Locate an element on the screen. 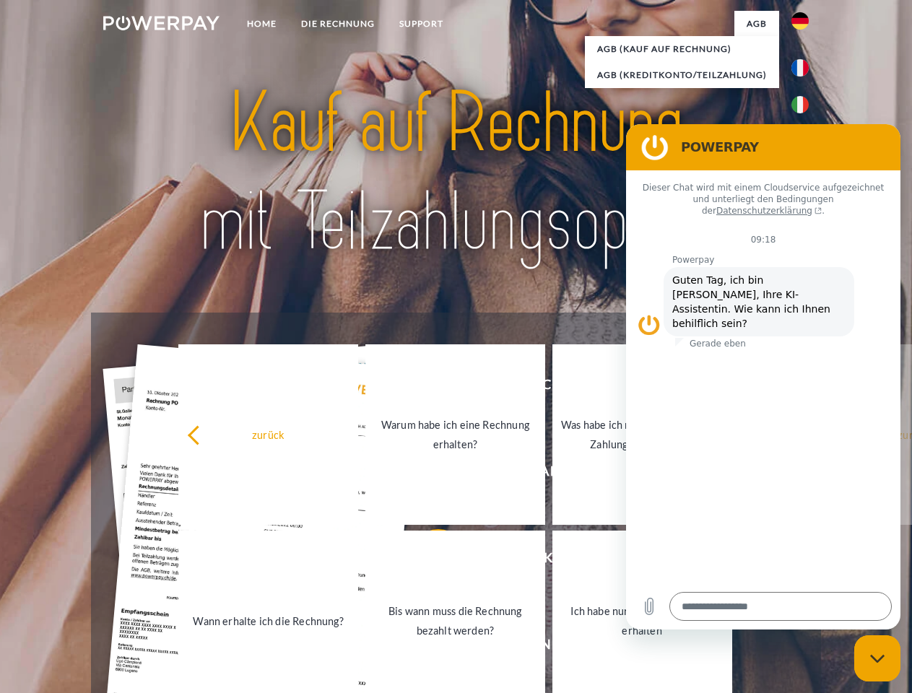  div: zurück is located at coordinates (268, 434).